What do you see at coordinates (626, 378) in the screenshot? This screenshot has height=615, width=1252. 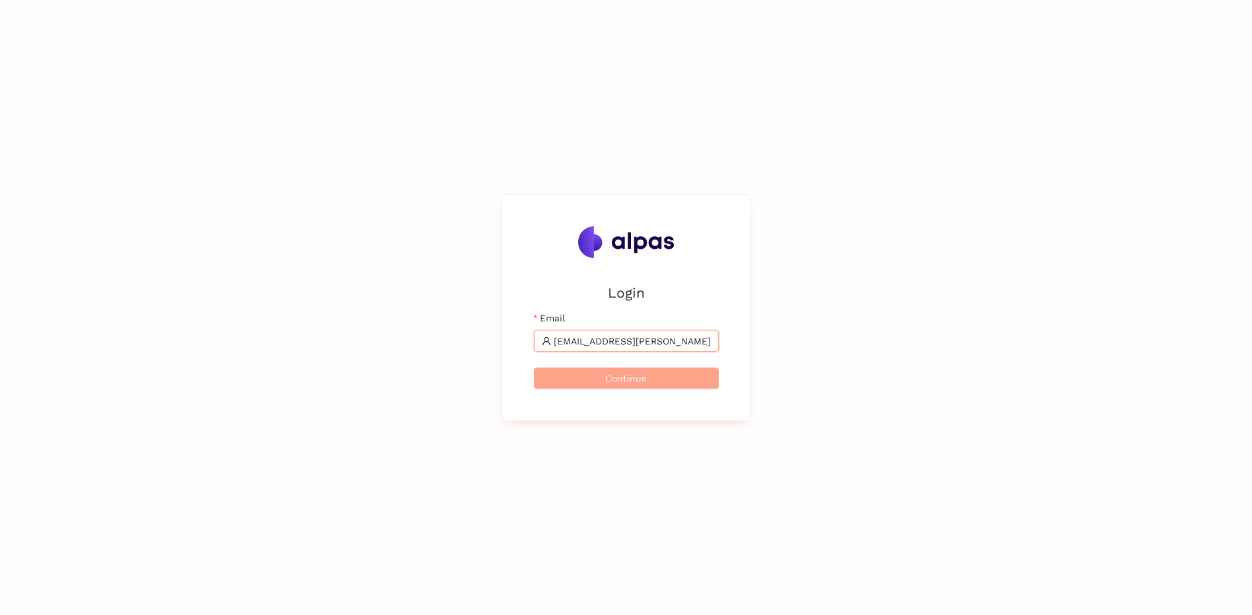 I see `span: Continue` at bounding box center [626, 378].